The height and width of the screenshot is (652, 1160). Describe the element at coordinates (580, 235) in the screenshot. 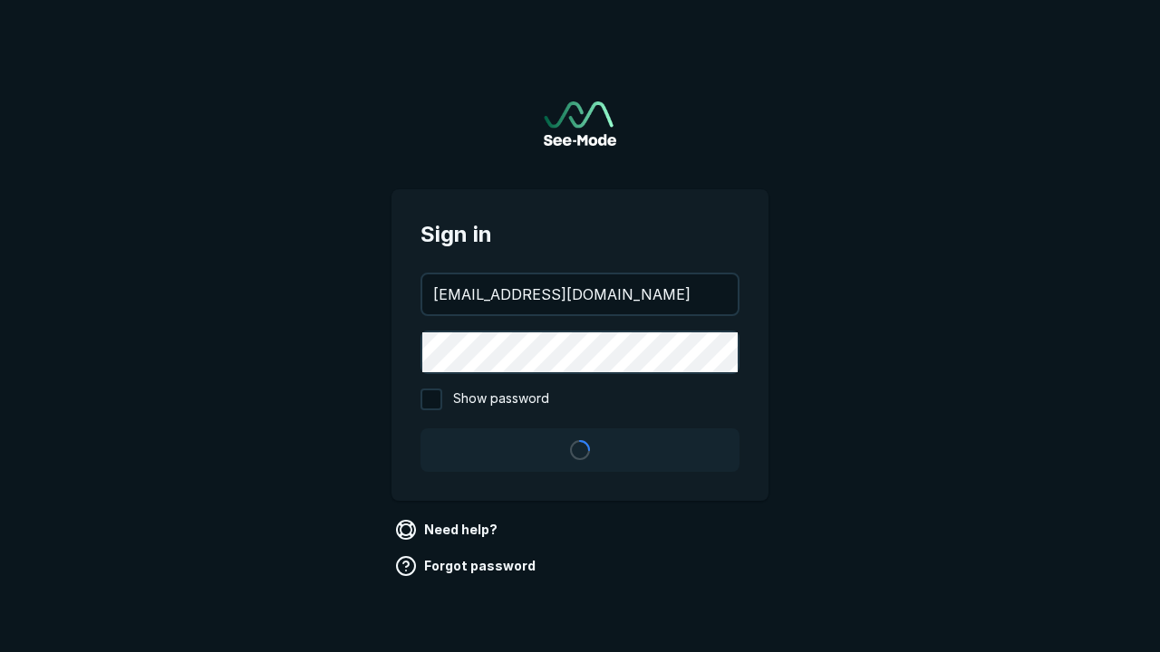

I see `span: Sign in` at that location.